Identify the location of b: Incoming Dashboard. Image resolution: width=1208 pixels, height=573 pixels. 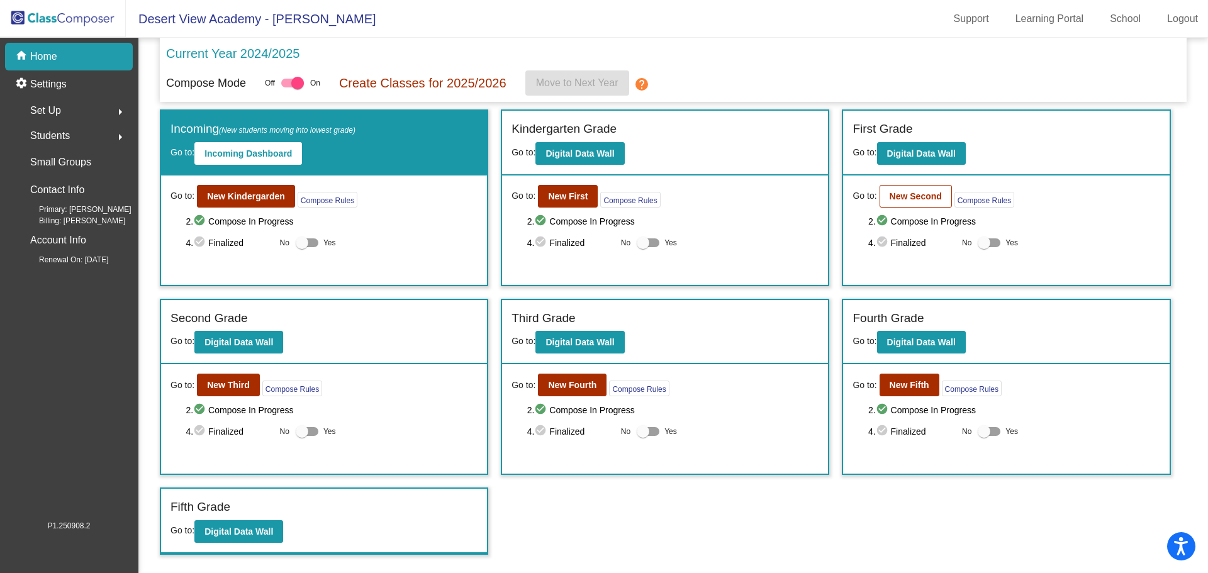
(248, 153).